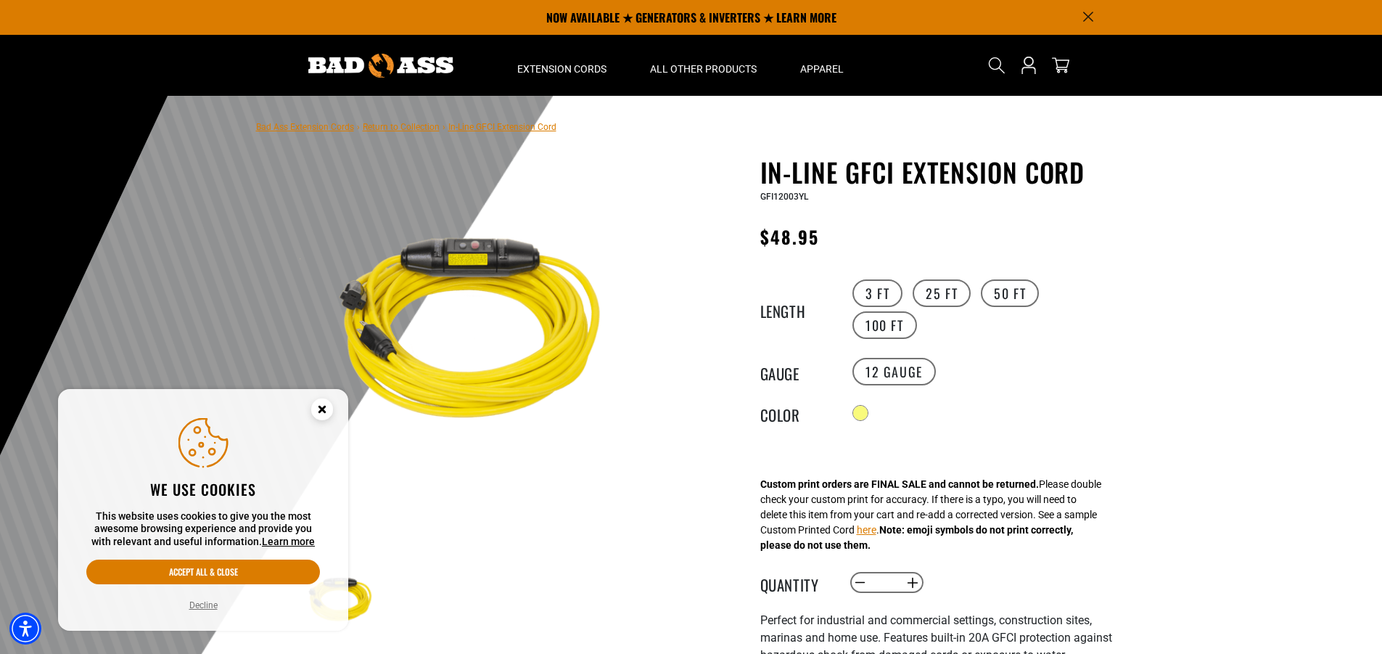  What do you see at coordinates (884, 325) in the screenshot?
I see `label: 100 FT` at bounding box center [884, 325].